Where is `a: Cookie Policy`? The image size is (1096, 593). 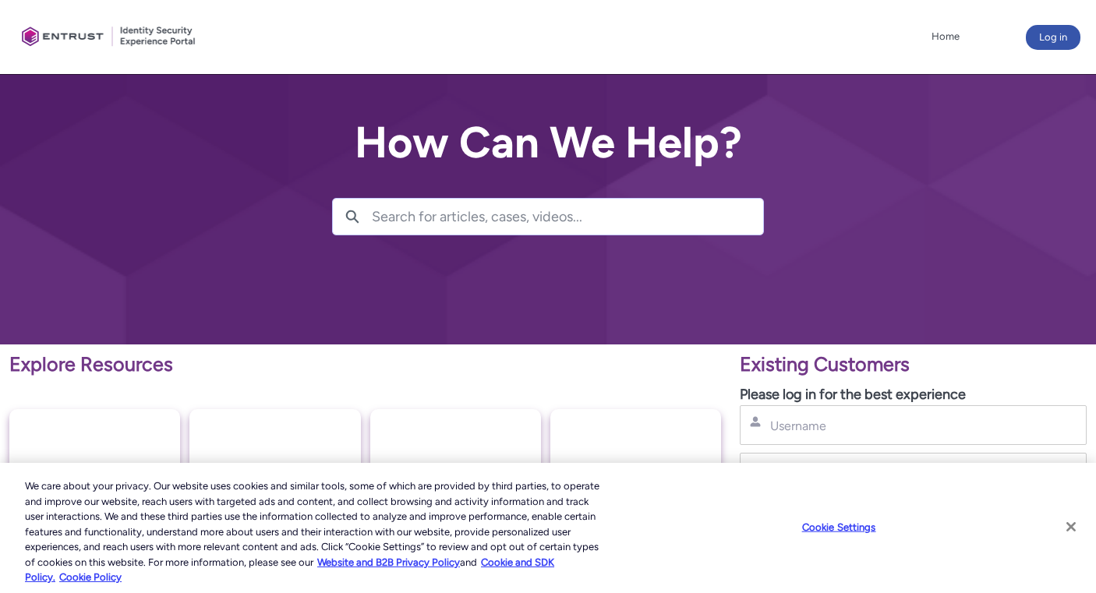 a: Cookie Policy is located at coordinates (90, 577).